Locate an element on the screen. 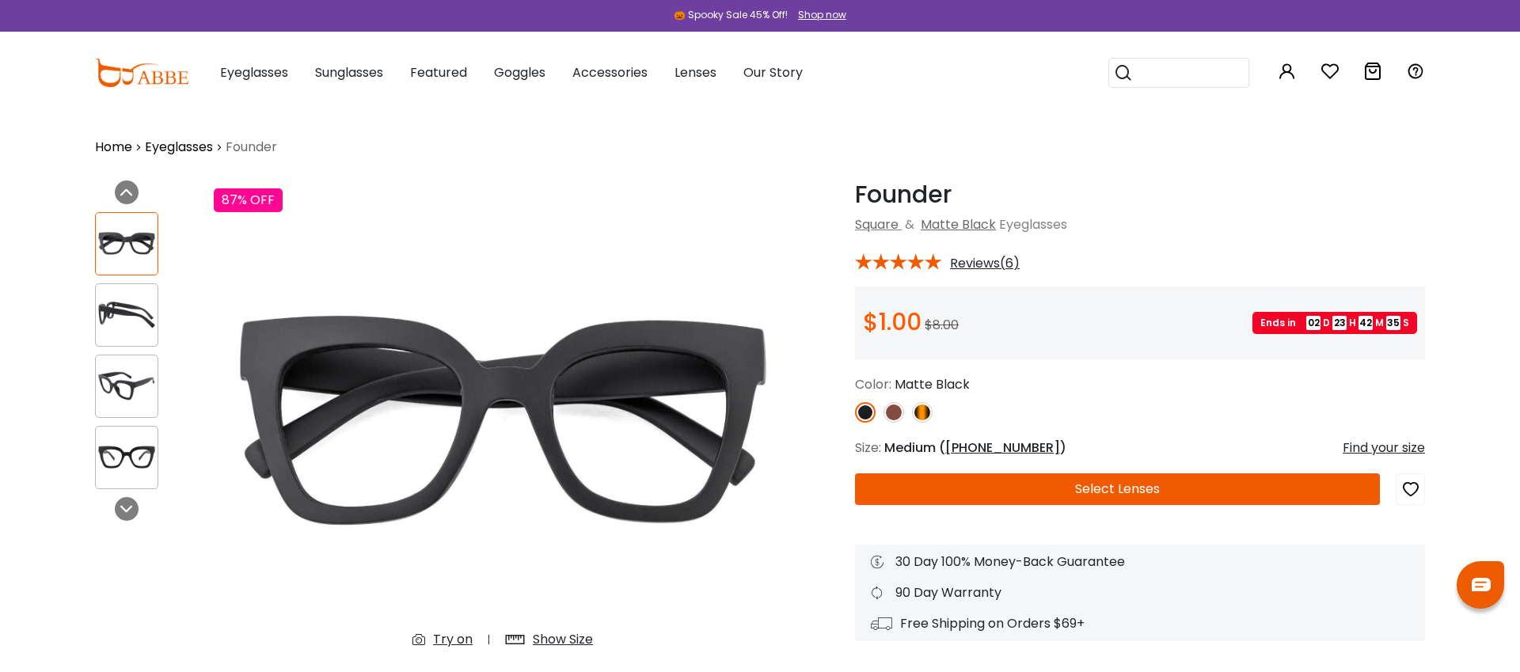 This screenshot has height=672, width=1520. span: Goggles is located at coordinates (519, 72).